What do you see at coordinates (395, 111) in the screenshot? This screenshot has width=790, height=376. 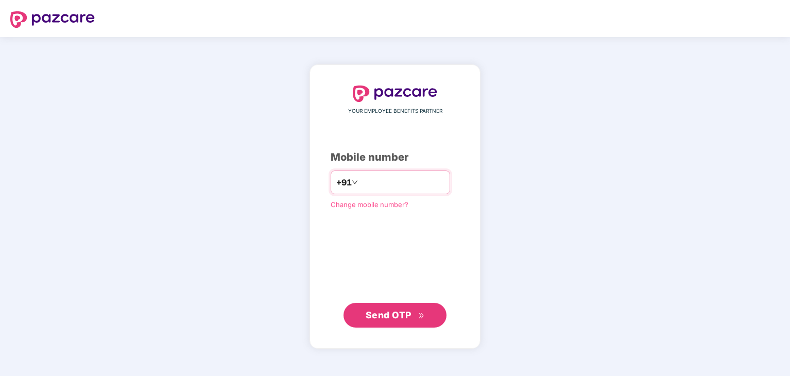 I see `span: YOUR EMPLOYEE BENEFITS PARTNER` at bounding box center [395, 111].